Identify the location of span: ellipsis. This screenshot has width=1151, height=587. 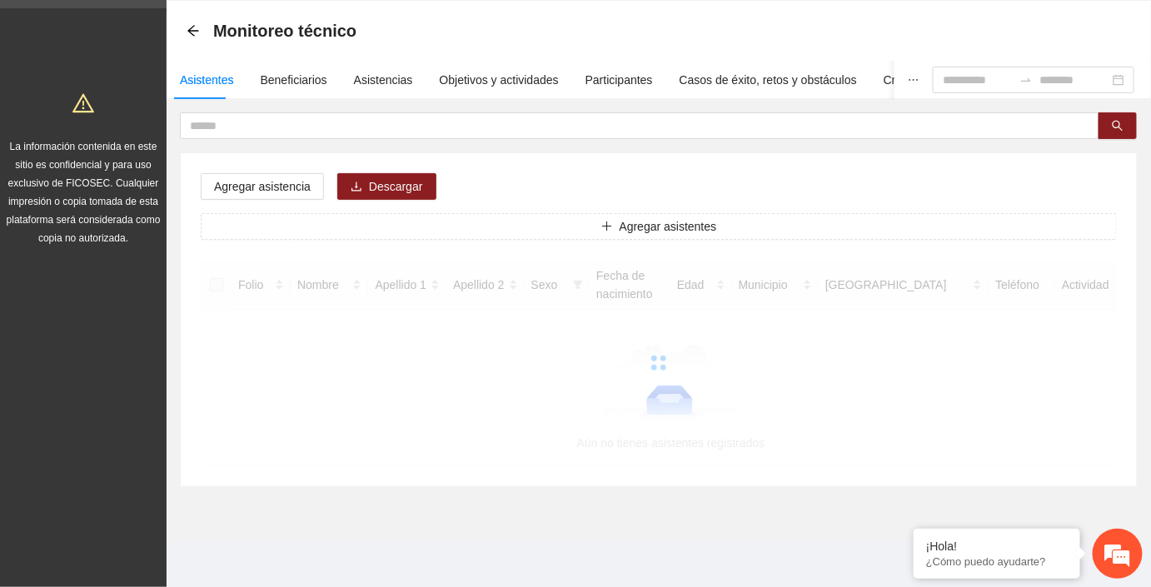
(913, 80).